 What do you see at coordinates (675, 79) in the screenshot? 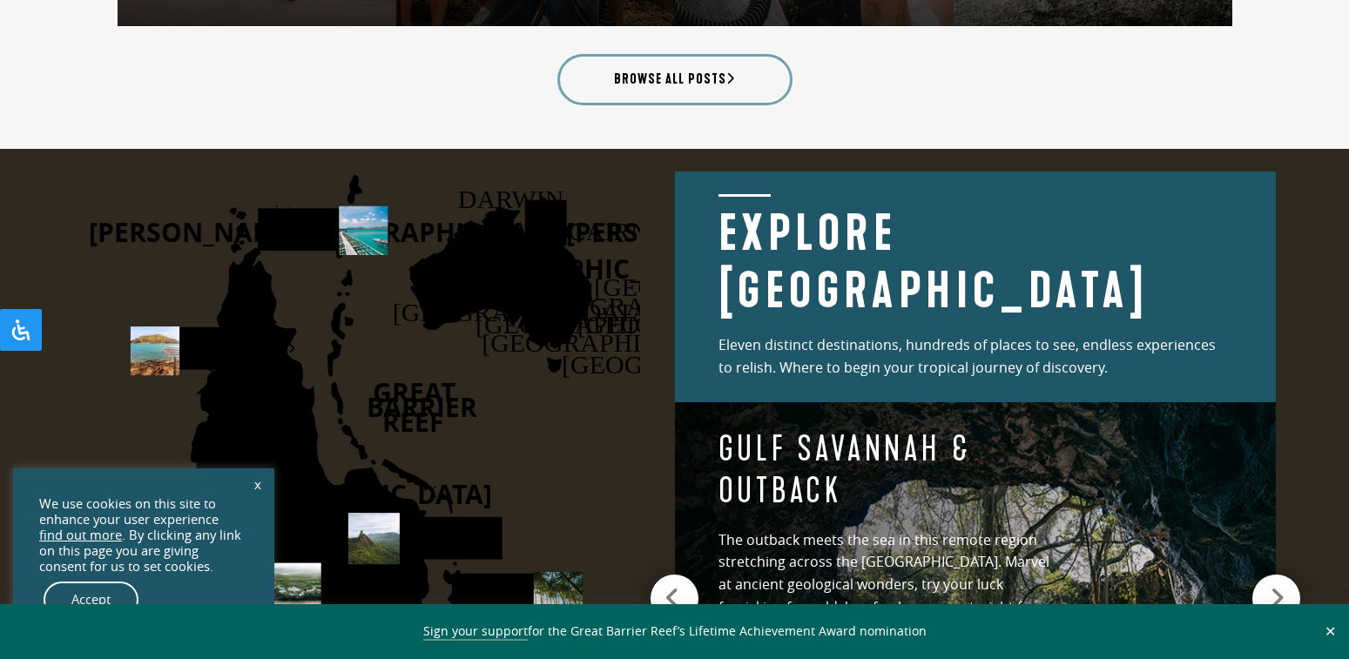
I see `a: Browse all posts` at bounding box center [675, 79].